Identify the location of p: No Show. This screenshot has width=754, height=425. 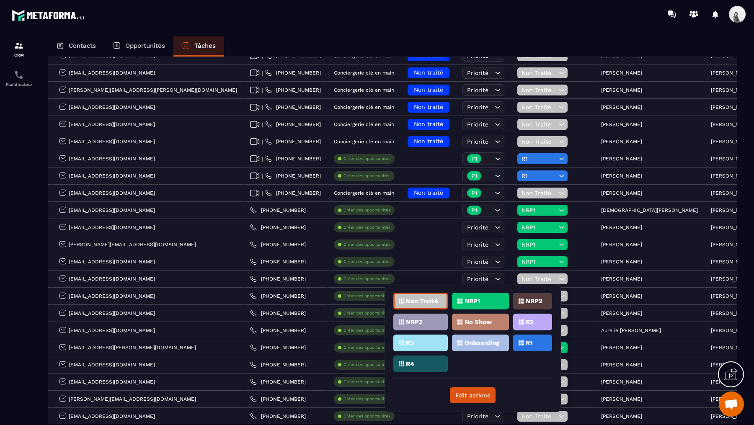
(479, 322).